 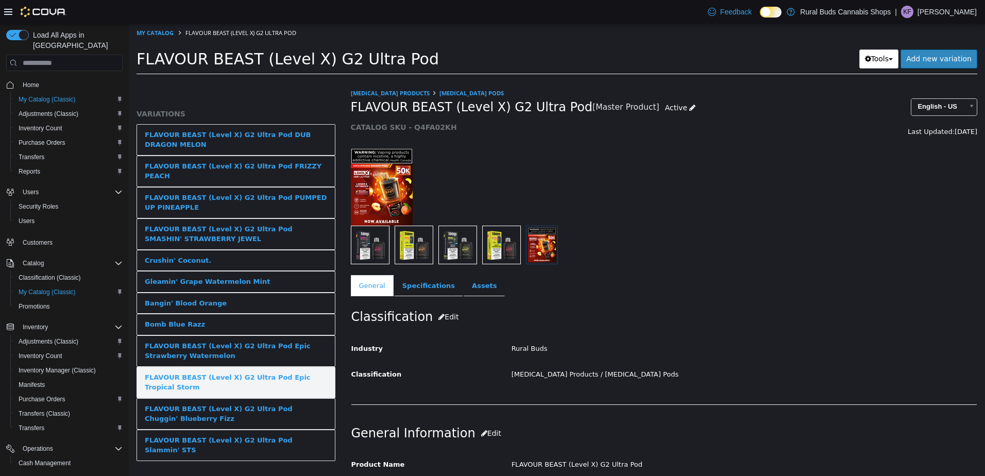 I want to click on span: Inventory, so click(x=35, y=327).